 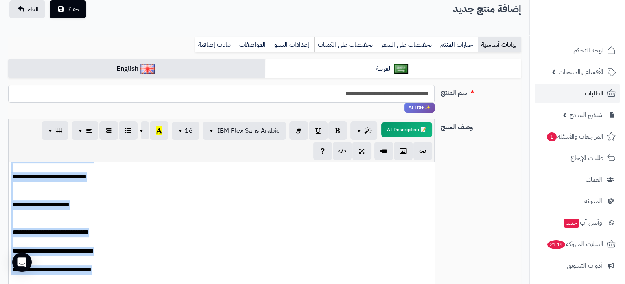 I want to click on a: المواصفات, so click(x=253, y=45).